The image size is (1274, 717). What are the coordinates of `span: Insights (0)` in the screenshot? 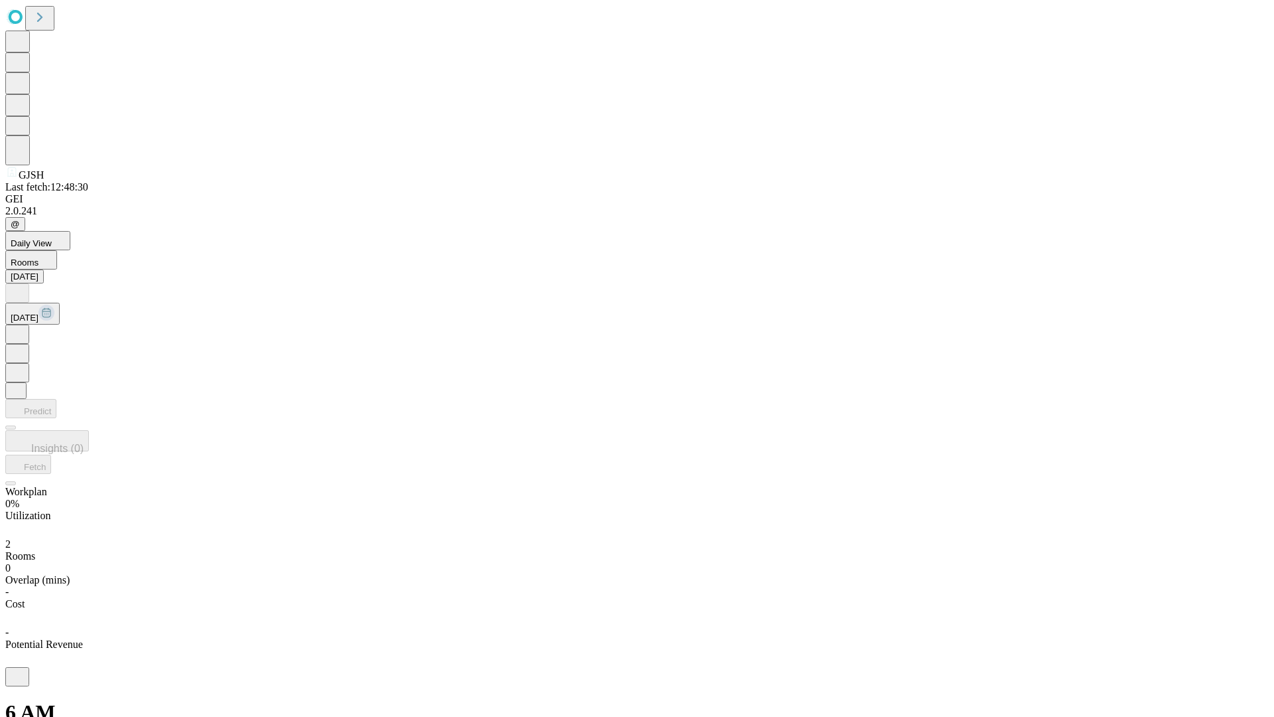 It's located at (57, 448).